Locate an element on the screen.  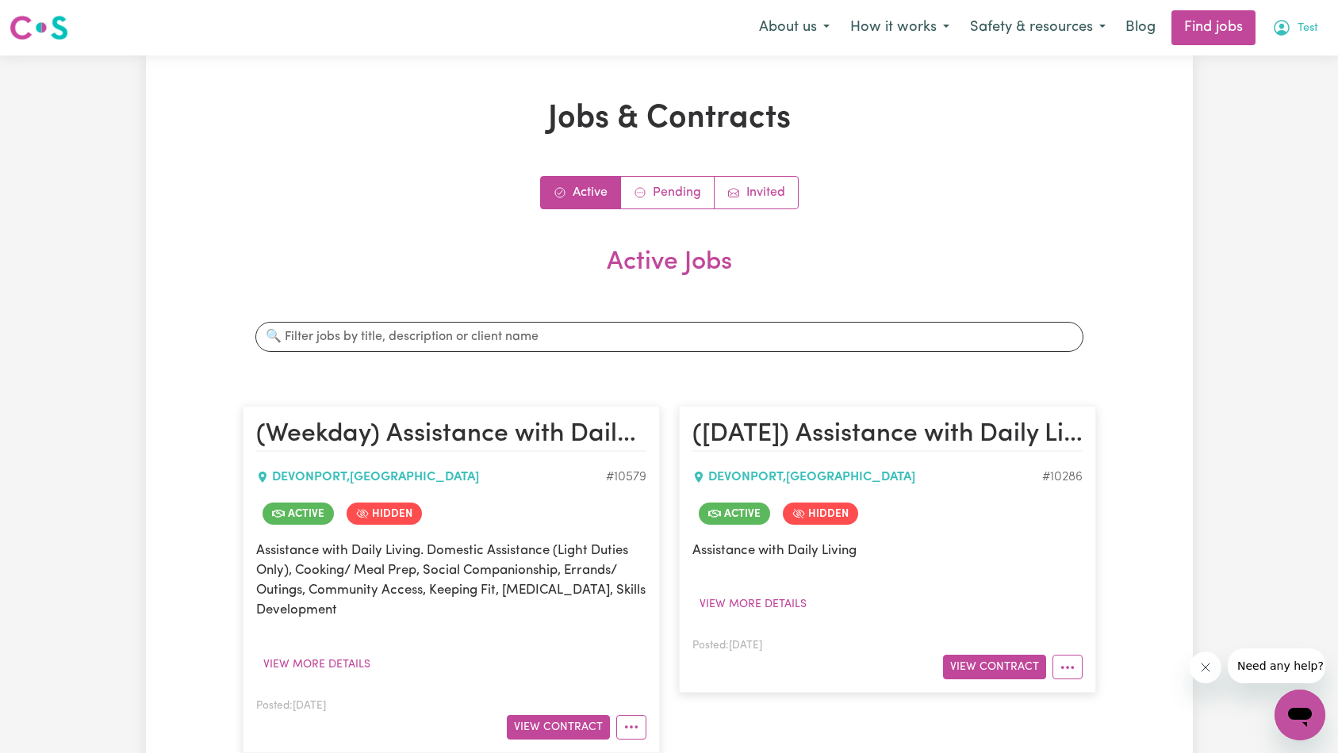
div: Job ID #10579 is located at coordinates (626, 477).